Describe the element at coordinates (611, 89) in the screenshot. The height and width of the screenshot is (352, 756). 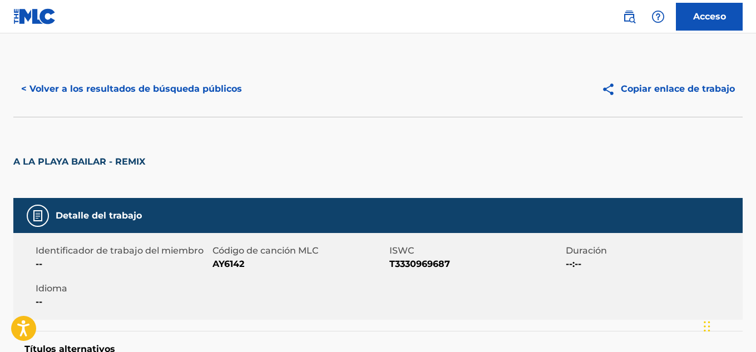
I see `img: Copiar enlace de trabajo` at that location.